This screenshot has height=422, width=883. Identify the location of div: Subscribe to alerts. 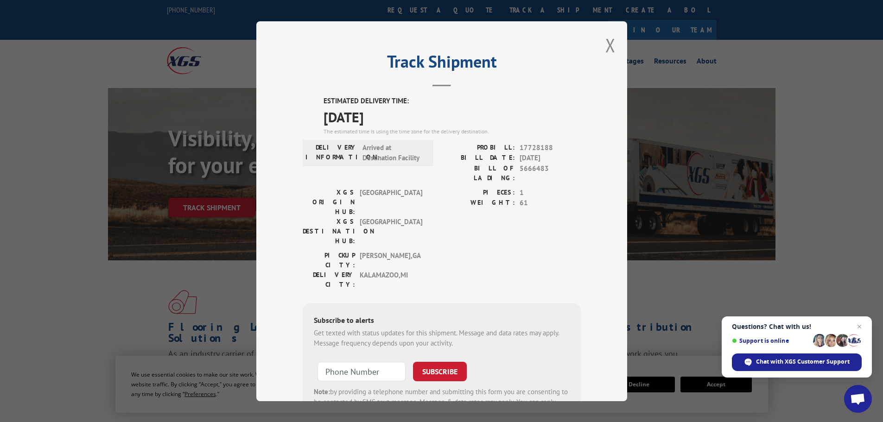
(442, 321).